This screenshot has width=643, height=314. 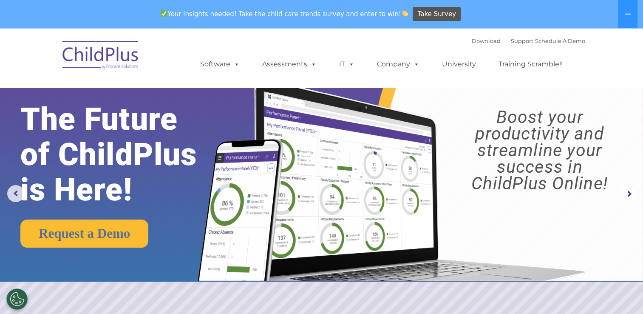 What do you see at coordinates (17, 299) in the screenshot?
I see `button: Cookies Settings` at bounding box center [17, 299].